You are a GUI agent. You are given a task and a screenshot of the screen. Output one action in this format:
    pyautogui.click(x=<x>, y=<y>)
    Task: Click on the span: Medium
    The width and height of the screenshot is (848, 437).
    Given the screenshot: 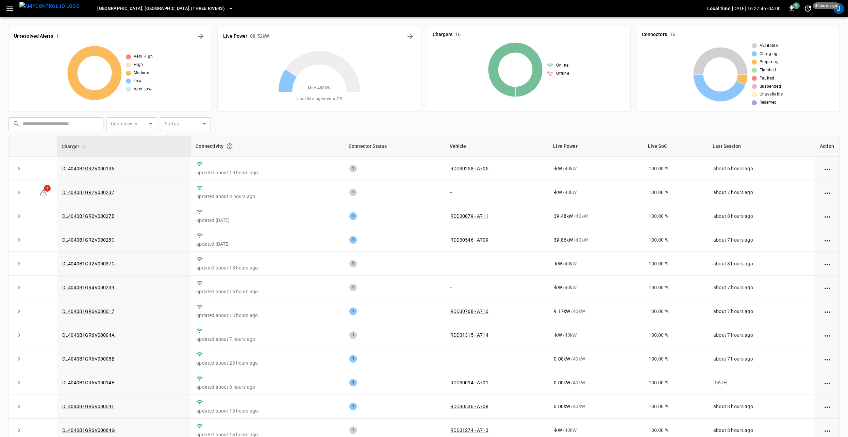 What is the action you would take?
    pyautogui.click(x=141, y=73)
    